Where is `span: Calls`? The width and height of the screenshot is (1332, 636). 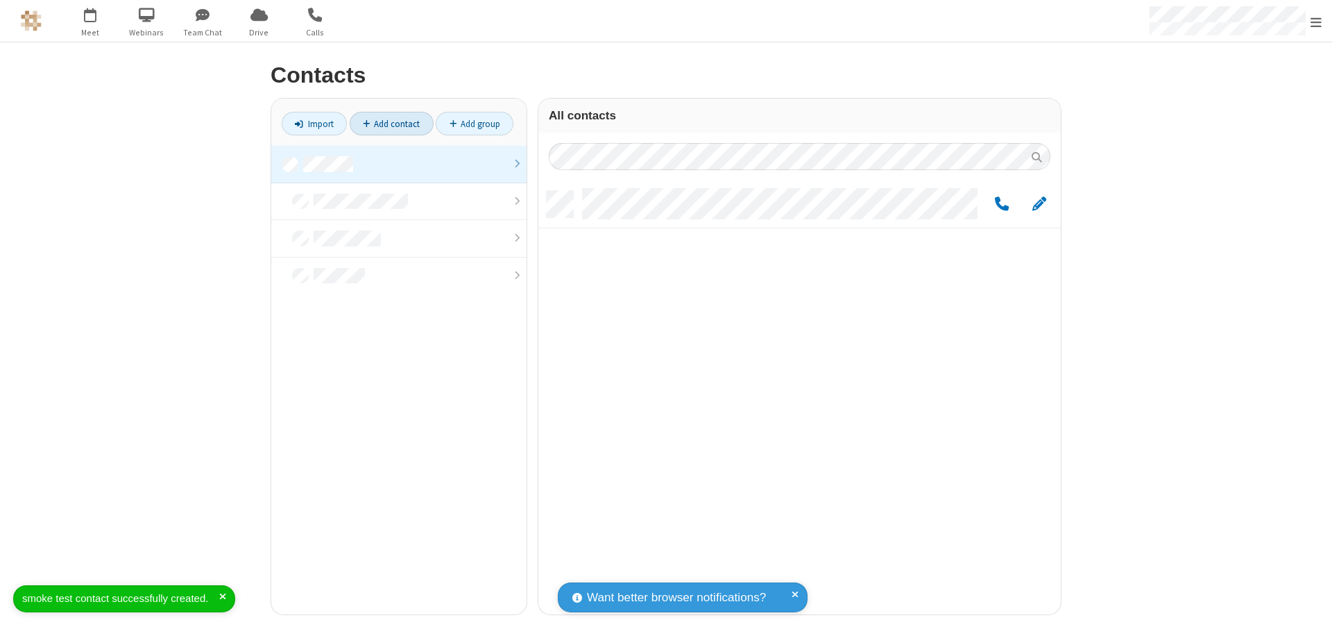
span: Calls is located at coordinates (315, 33).